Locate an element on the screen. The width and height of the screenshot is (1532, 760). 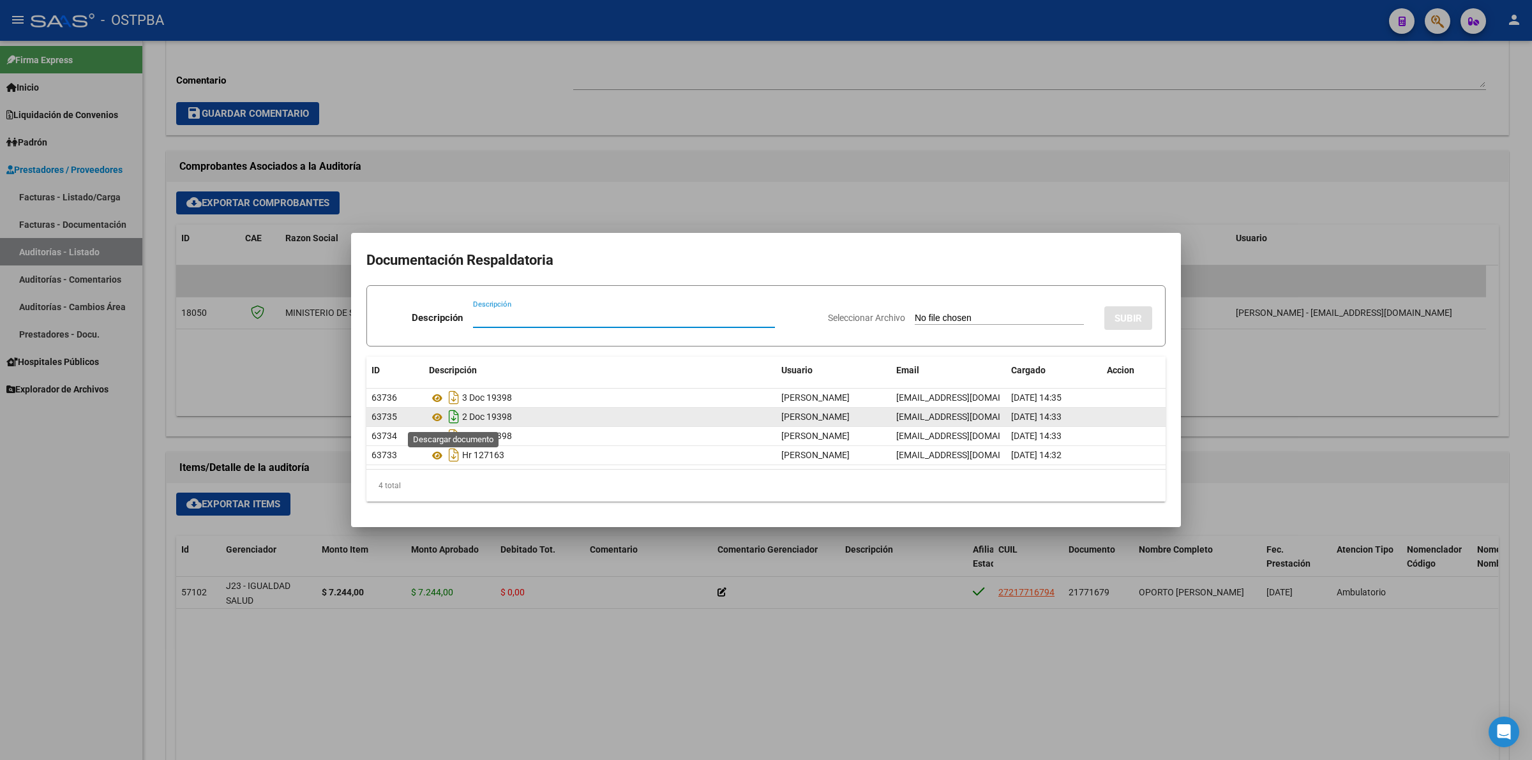
div: 4 total is located at coordinates (766, 486).